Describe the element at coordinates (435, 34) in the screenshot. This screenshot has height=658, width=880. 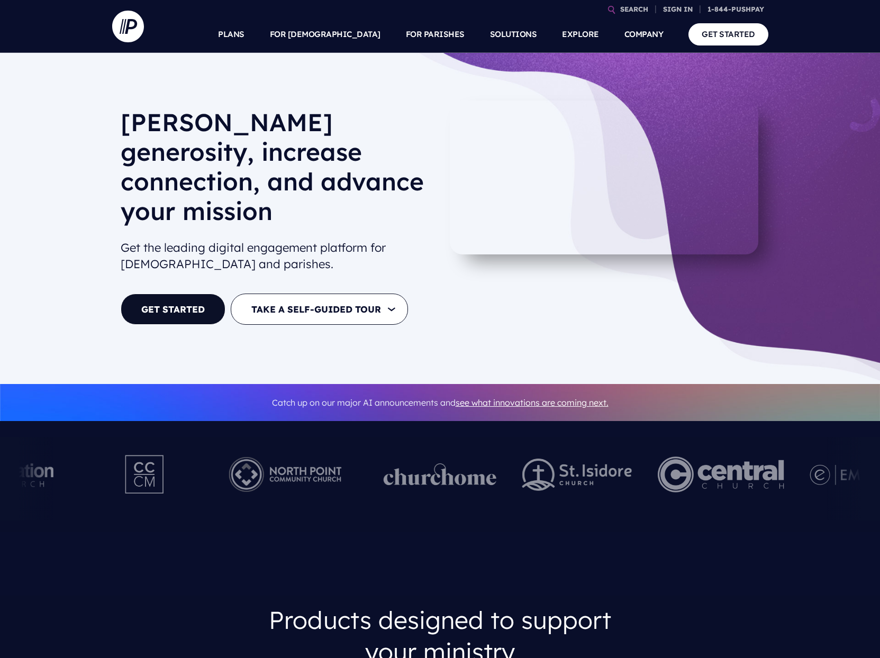
I see `a: FOR PARISHES` at that location.